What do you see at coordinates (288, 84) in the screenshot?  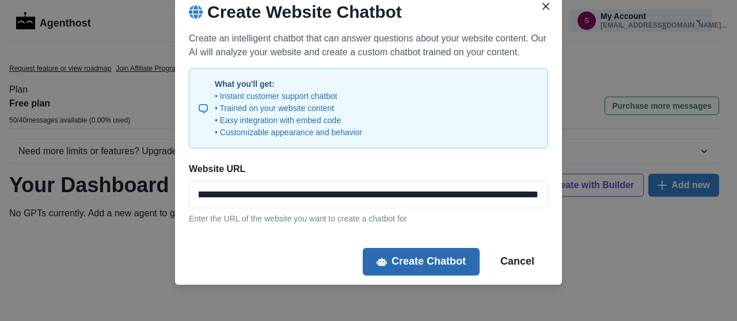 I see `p: What you'll get:` at bounding box center [288, 84].